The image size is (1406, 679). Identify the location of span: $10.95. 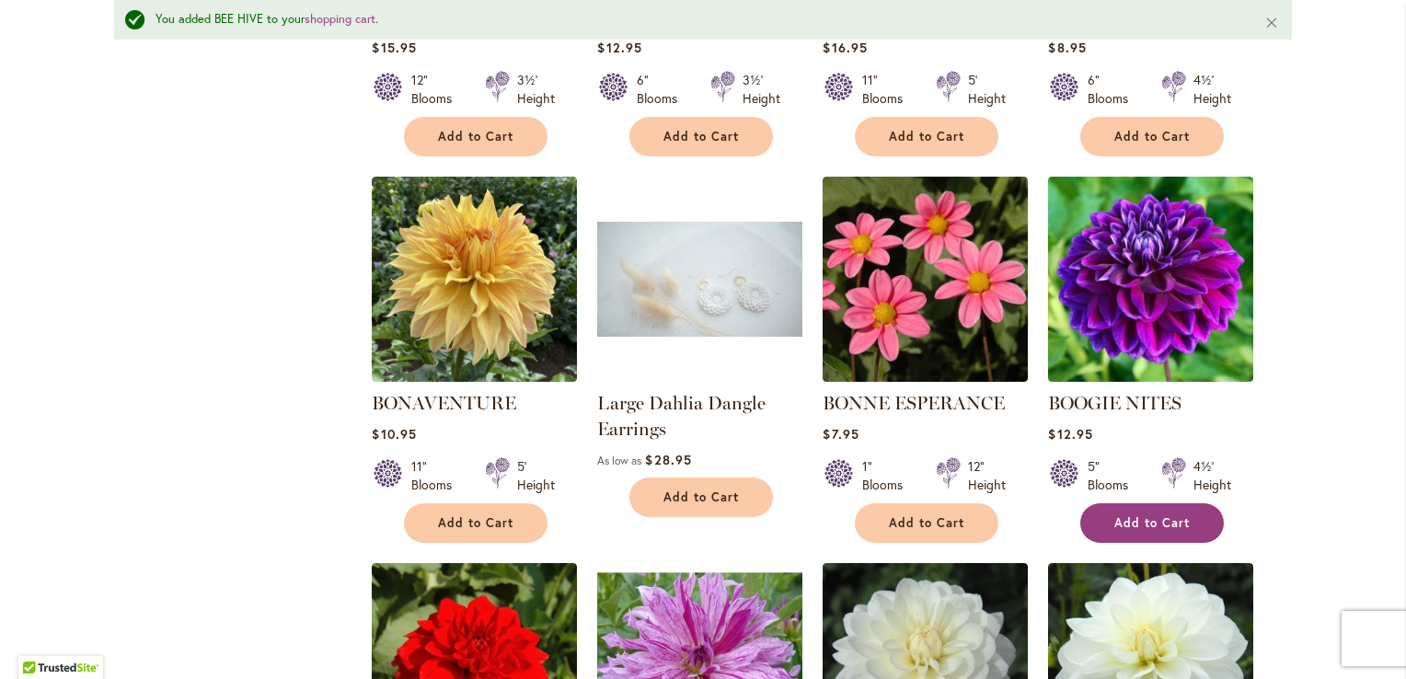
(394, 434).